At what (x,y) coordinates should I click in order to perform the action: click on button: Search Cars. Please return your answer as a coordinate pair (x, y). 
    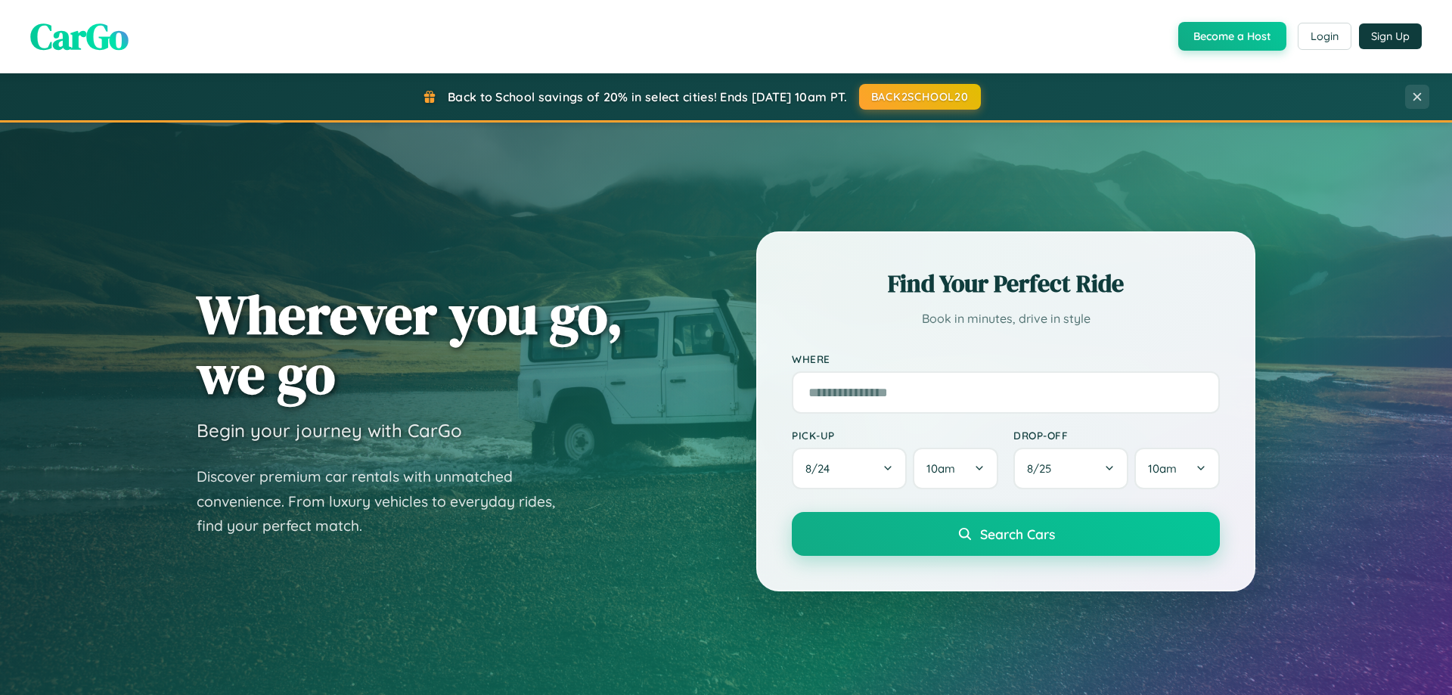
    Looking at the image, I should click on (1006, 534).